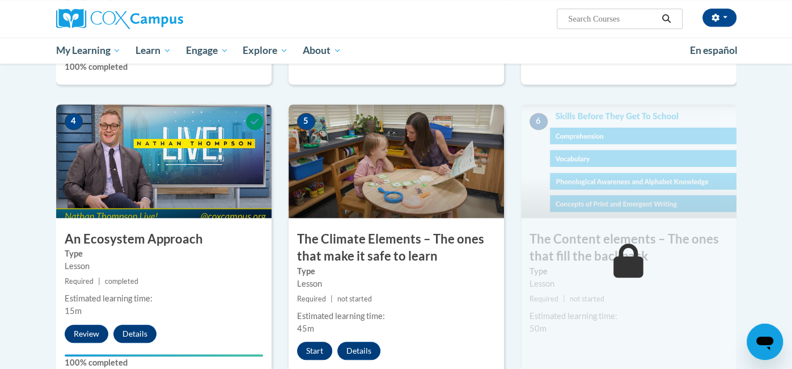  Describe the element at coordinates (306, 121) in the screenshot. I see `span: 5` at that location.